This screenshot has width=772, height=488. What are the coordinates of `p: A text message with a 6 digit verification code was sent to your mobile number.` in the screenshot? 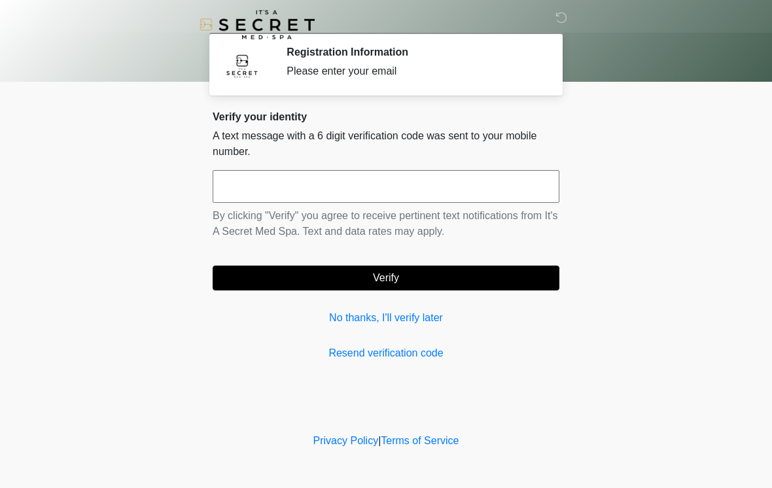 It's located at (386, 144).